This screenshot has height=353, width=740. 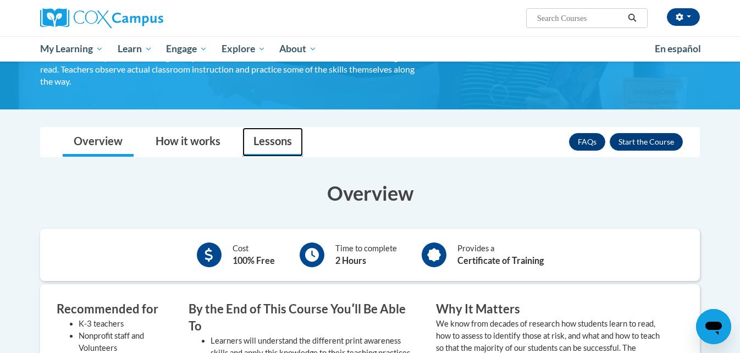 What do you see at coordinates (587, 142) in the screenshot?
I see `a: FAQs` at bounding box center [587, 142].